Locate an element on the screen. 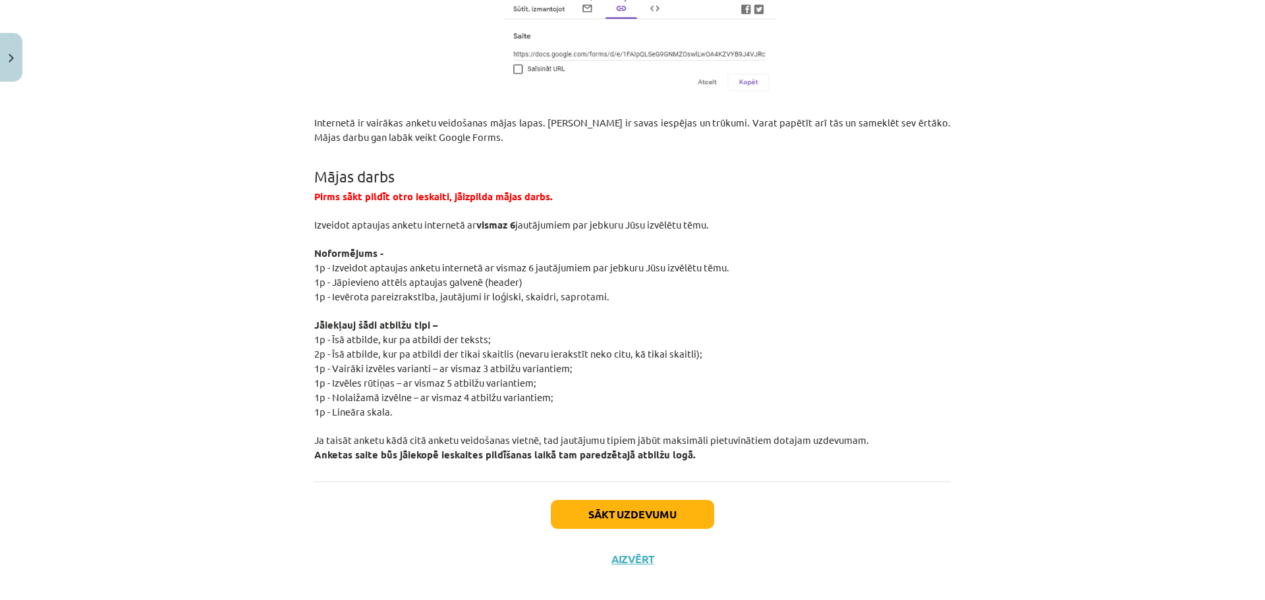  b: vismaz 6 is located at coordinates (495, 225).